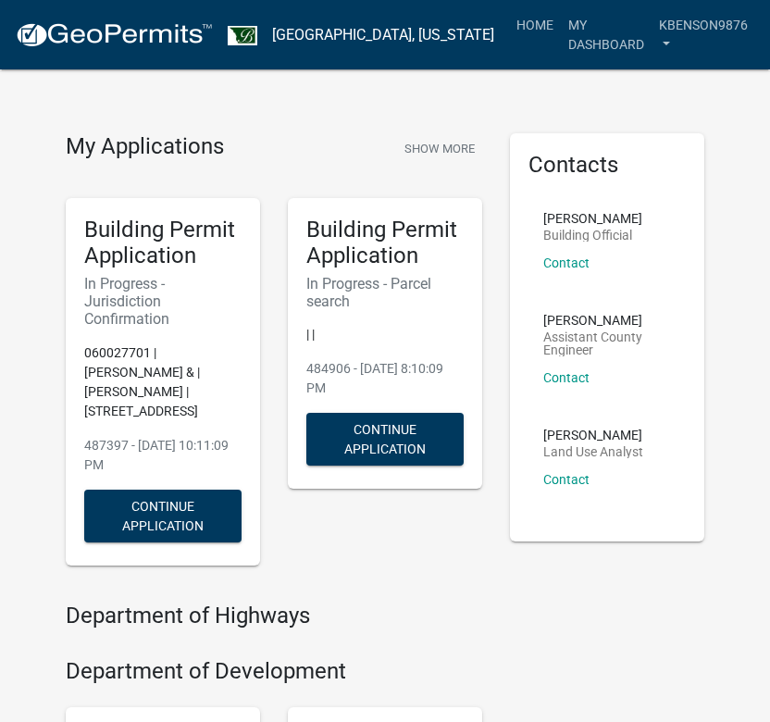  I want to click on a: Home, so click(535, 25).